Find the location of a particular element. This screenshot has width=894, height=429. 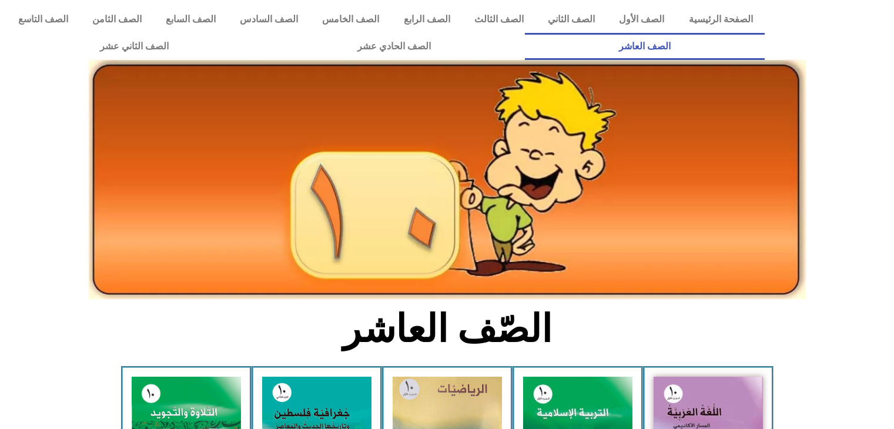

a: الصف الثاني عشر is located at coordinates (134, 46).